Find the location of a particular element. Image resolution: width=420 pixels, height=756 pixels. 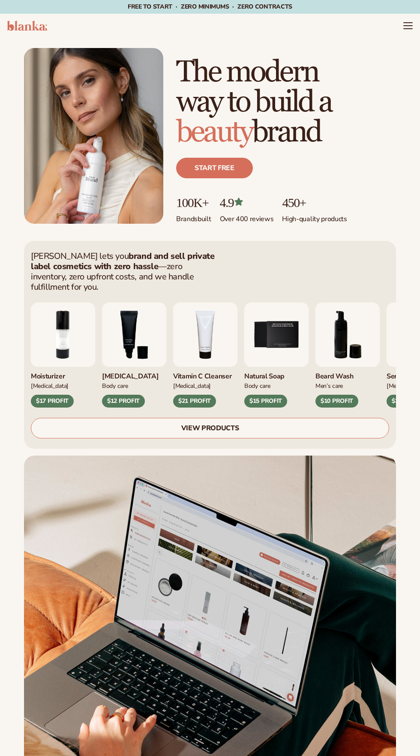

div: 2 / 9 is located at coordinates (63, 355).